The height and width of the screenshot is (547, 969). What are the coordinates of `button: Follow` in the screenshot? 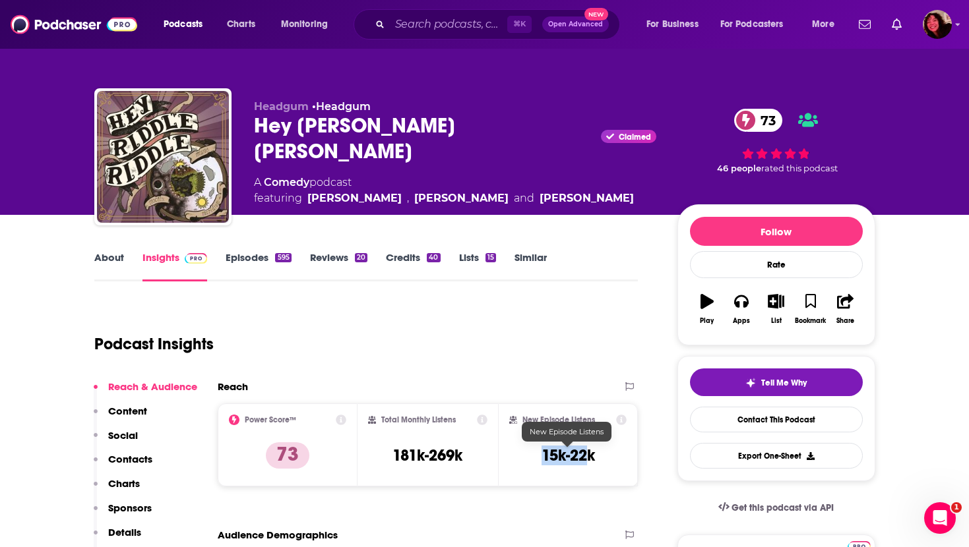 It's located at (776, 231).